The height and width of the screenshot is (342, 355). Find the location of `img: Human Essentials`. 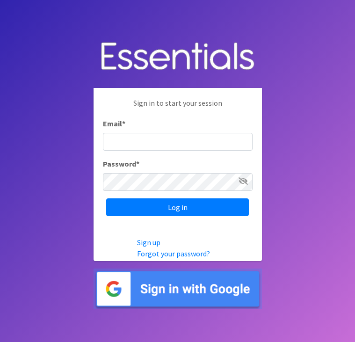

img: Human Essentials is located at coordinates (178, 57).